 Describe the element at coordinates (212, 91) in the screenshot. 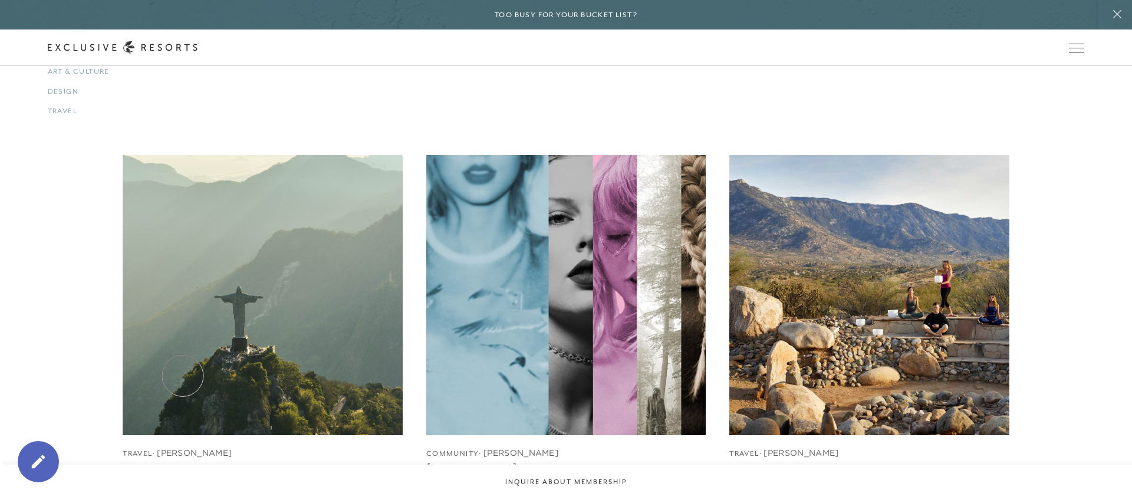

I see `a: Design` at that location.